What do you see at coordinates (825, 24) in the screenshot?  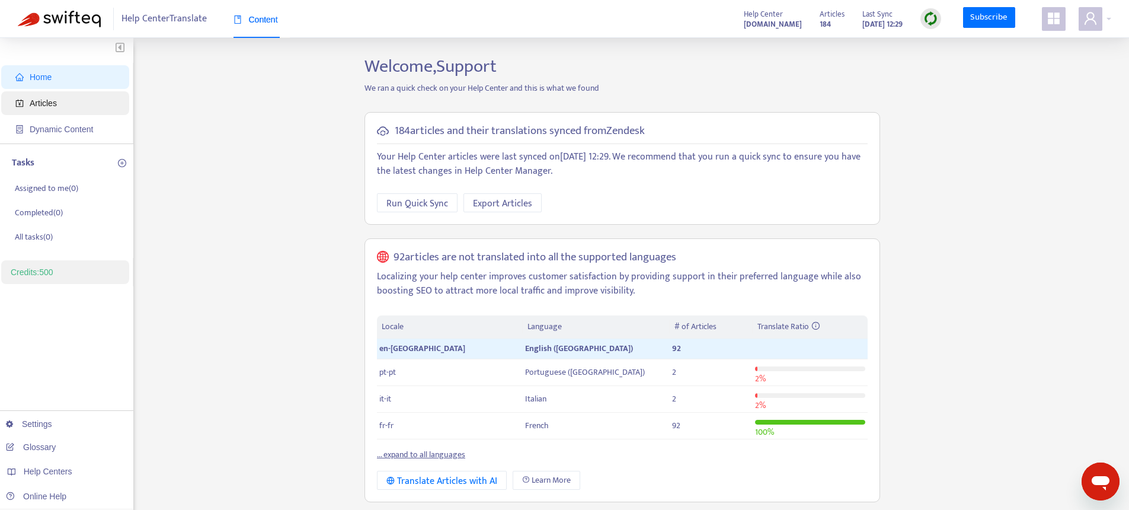 I see `strong: 184` at bounding box center [825, 24].